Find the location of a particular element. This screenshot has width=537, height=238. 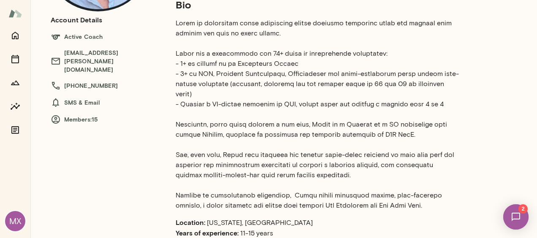

h6: Account Details is located at coordinates (76, 20).